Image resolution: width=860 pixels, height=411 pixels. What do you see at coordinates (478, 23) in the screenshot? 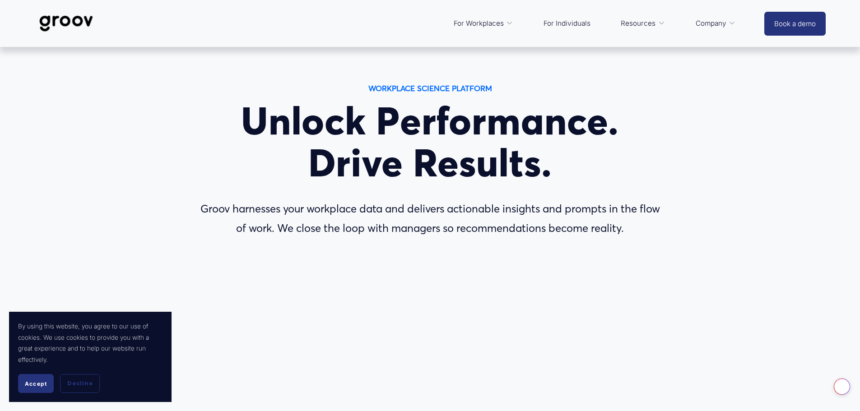
I see `span: For Workplaces` at bounding box center [478, 23].